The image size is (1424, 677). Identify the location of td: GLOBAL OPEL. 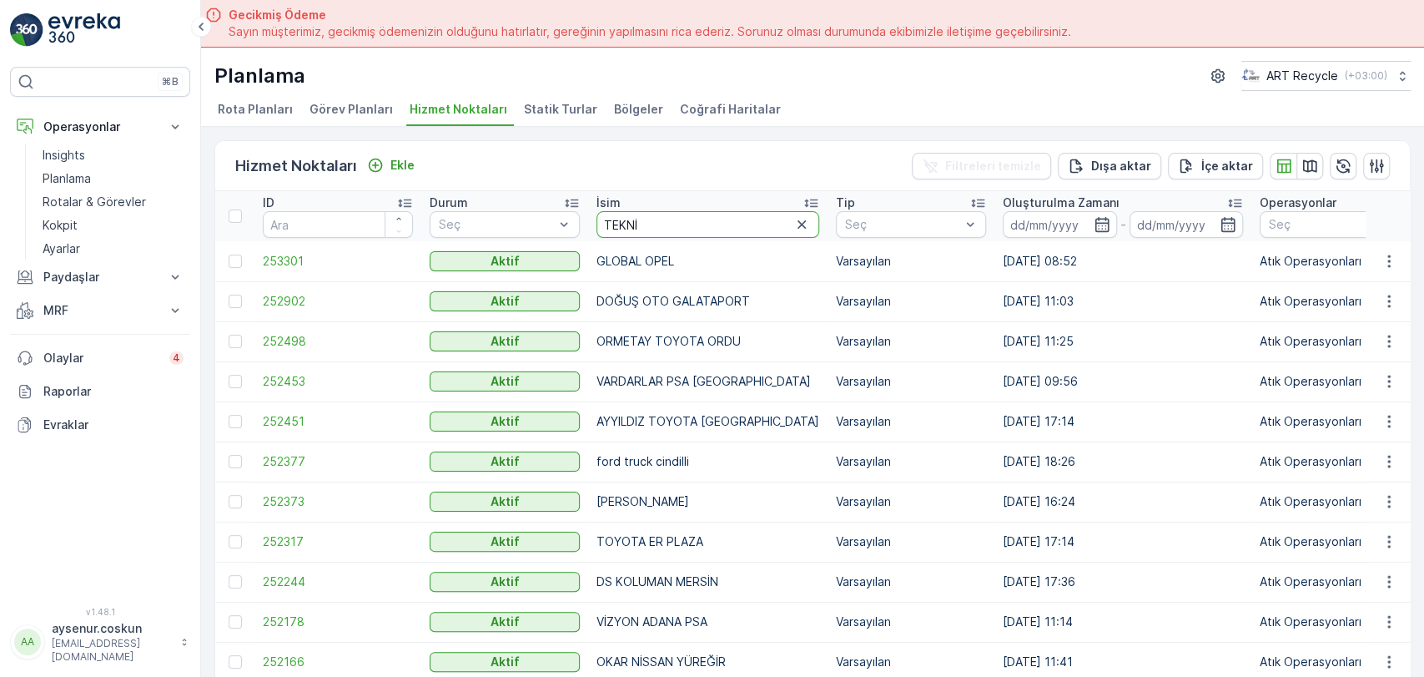
(708, 261).